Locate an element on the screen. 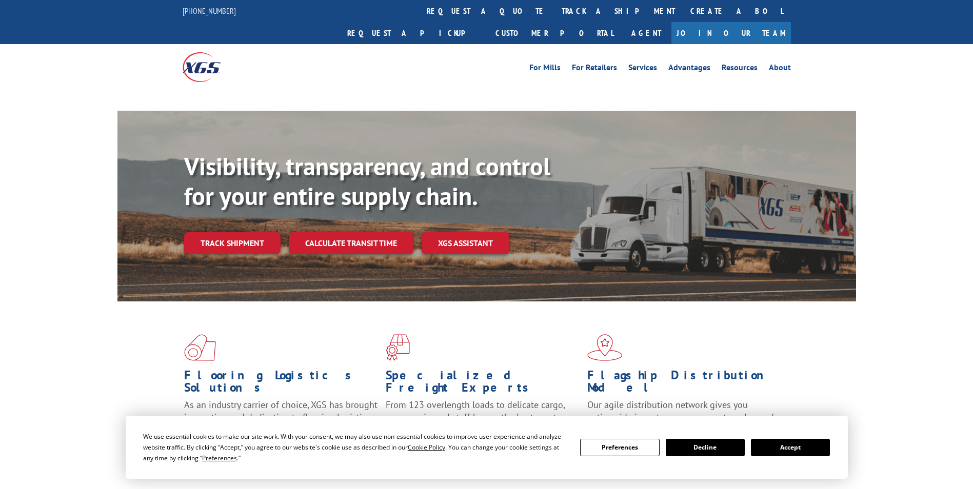 The image size is (973, 489). a: Services is located at coordinates (643, 69).